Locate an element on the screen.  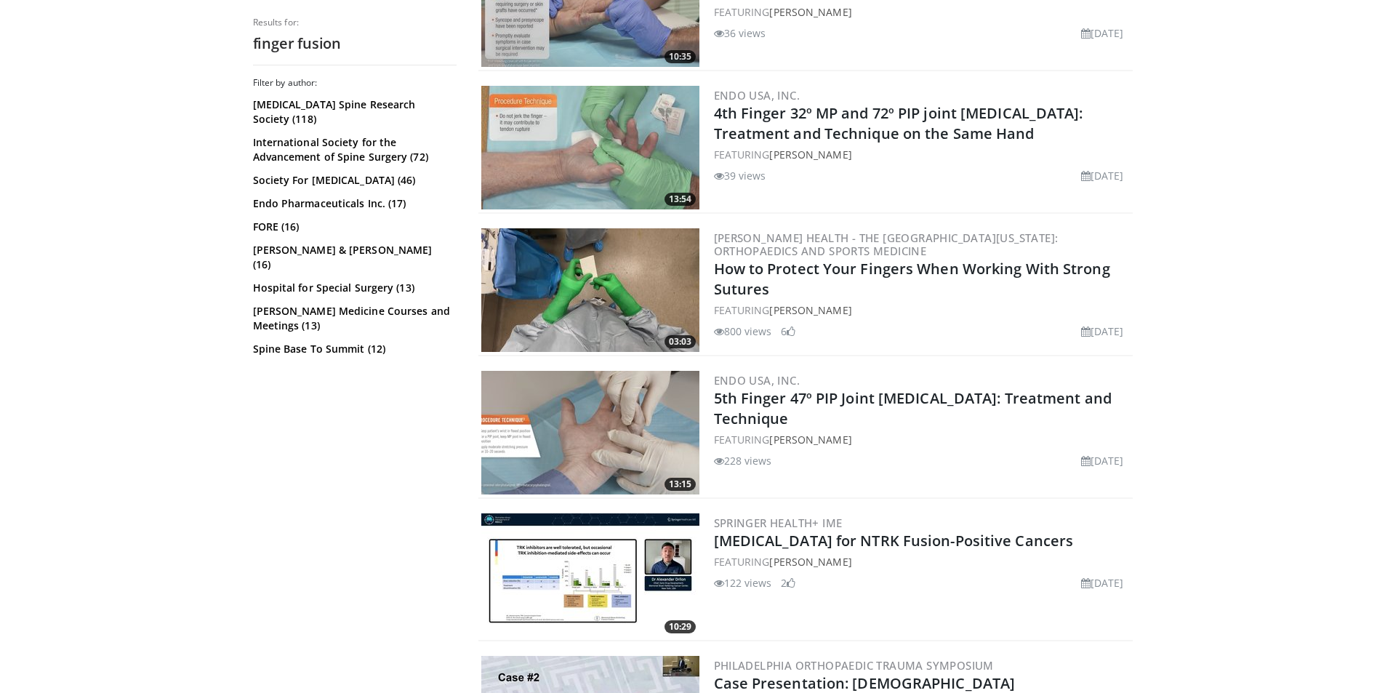
li: 800 views is located at coordinates (743, 331).